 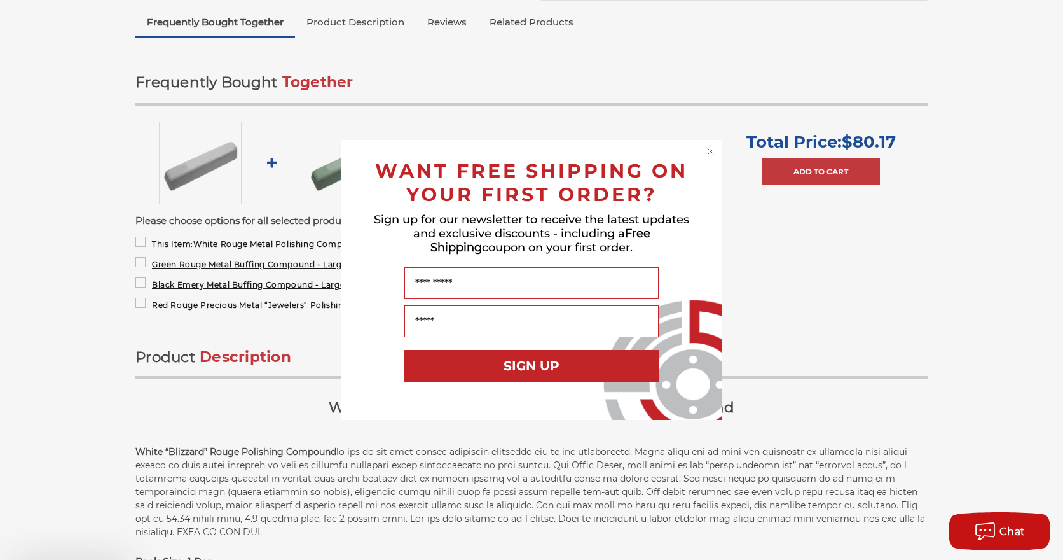 I want to click on span: Sign up for our newsletter to receive the latest updates and exclusive discounts - including a co..., so click(x=532, y=233).